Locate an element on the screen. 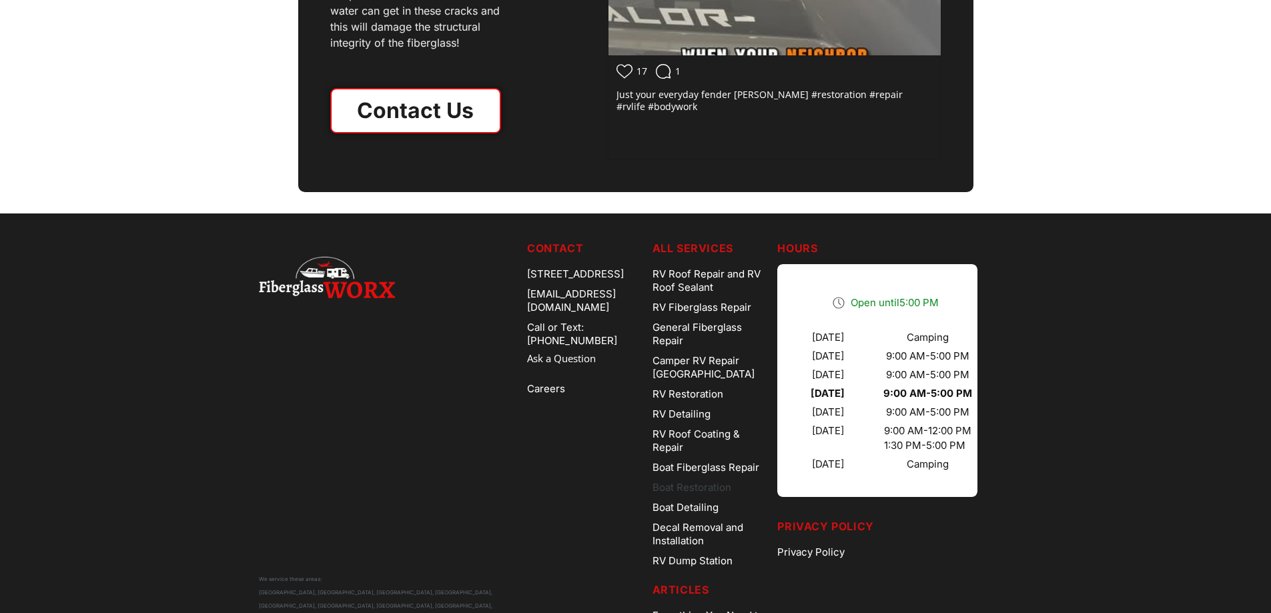  a: Boat Fiberglass Repair is located at coordinates (710, 468).